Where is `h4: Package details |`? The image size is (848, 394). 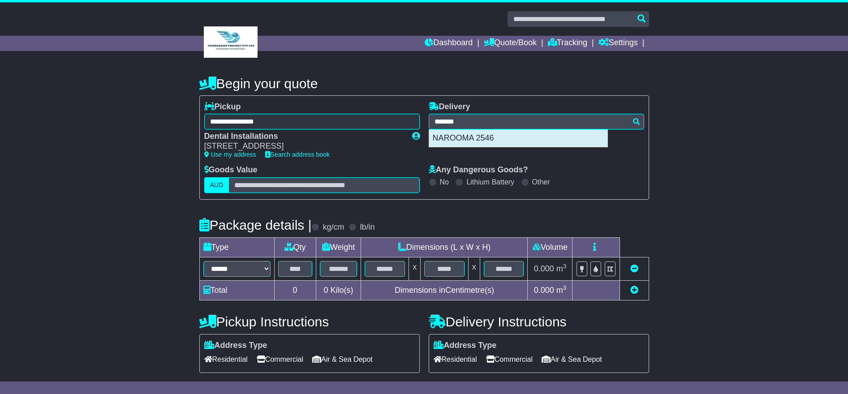 h4: Package details | is located at coordinates (255, 225).